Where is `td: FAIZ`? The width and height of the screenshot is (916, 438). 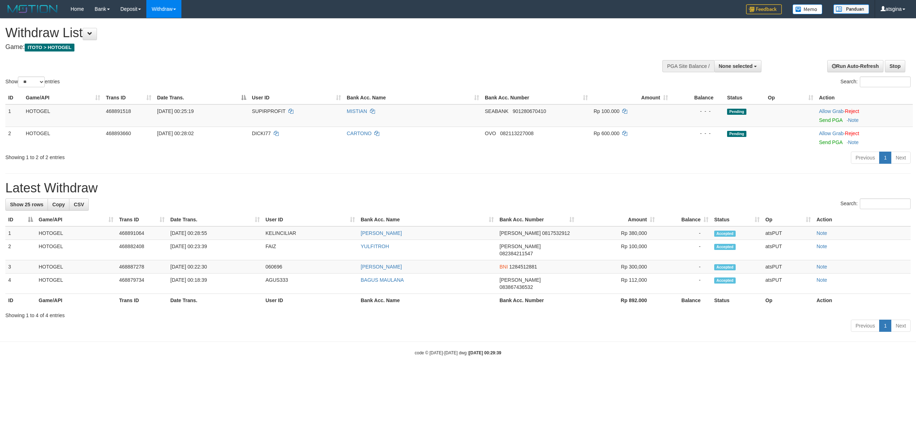 td: FAIZ is located at coordinates (310, 250).